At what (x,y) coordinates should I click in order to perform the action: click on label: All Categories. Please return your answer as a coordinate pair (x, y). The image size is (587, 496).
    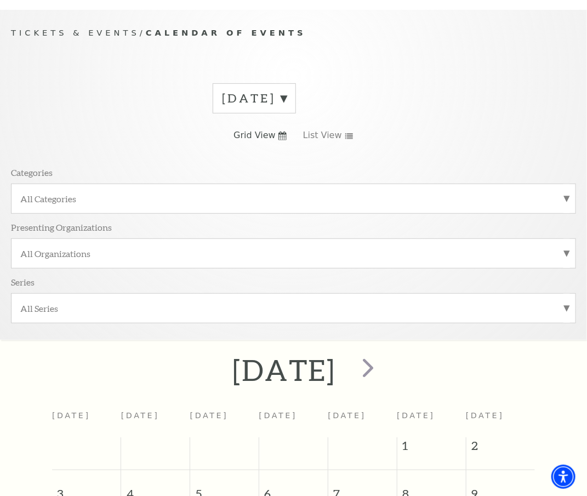
    Looking at the image, I should click on (293, 198).